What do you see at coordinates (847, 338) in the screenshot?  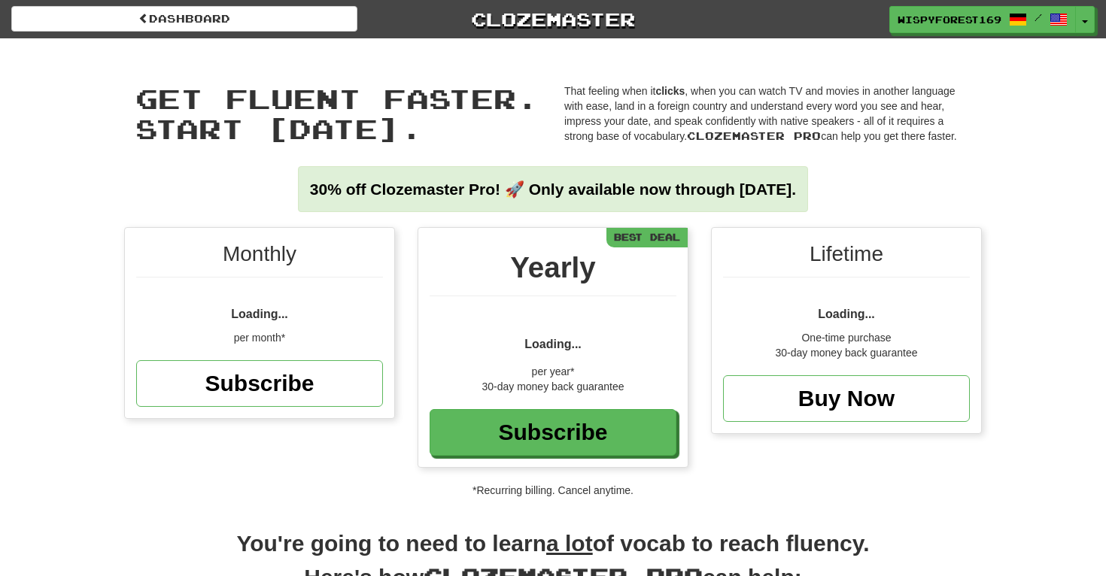 I see `div: One-time purchase` at bounding box center [847, 338].